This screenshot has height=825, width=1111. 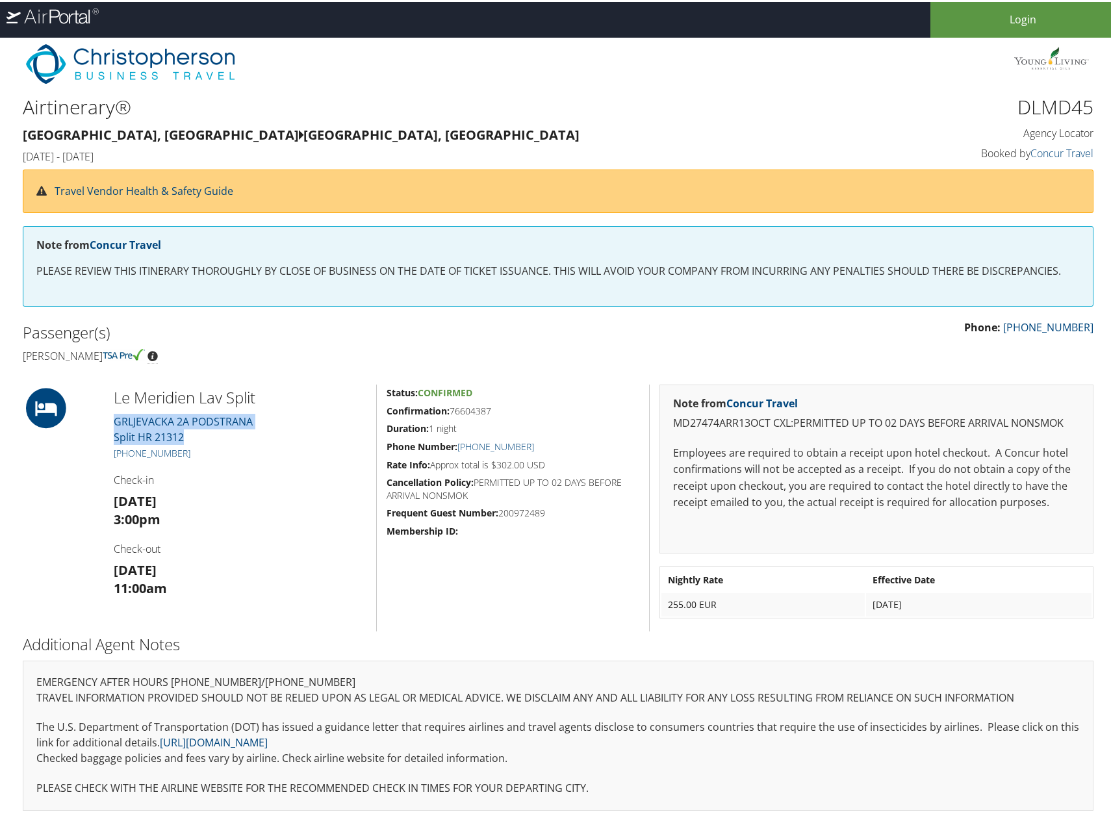 What do you see at coordinates (558, 757) in the screenshot?
I see `p: Checked baggage policies and fees vary by airline. Check airline website for detailed information.` at bounding box center [558, 757].